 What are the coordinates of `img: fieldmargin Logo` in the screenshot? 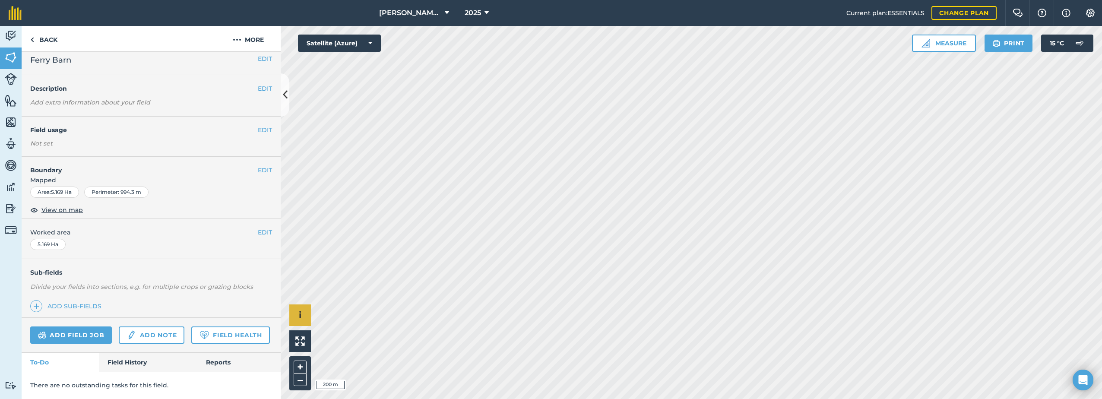 It's located at (15, 13).